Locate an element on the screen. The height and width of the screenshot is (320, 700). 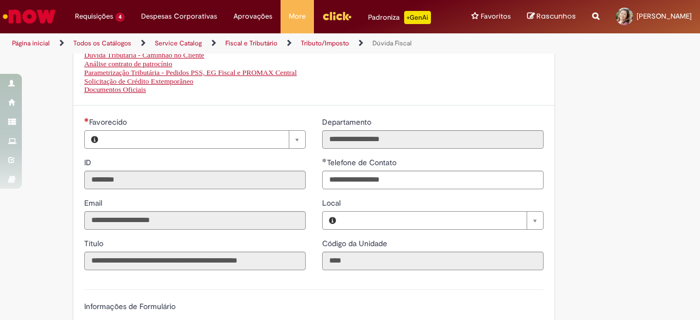
span: Somente leitura - Departamento is located at coordinates (348, 122).